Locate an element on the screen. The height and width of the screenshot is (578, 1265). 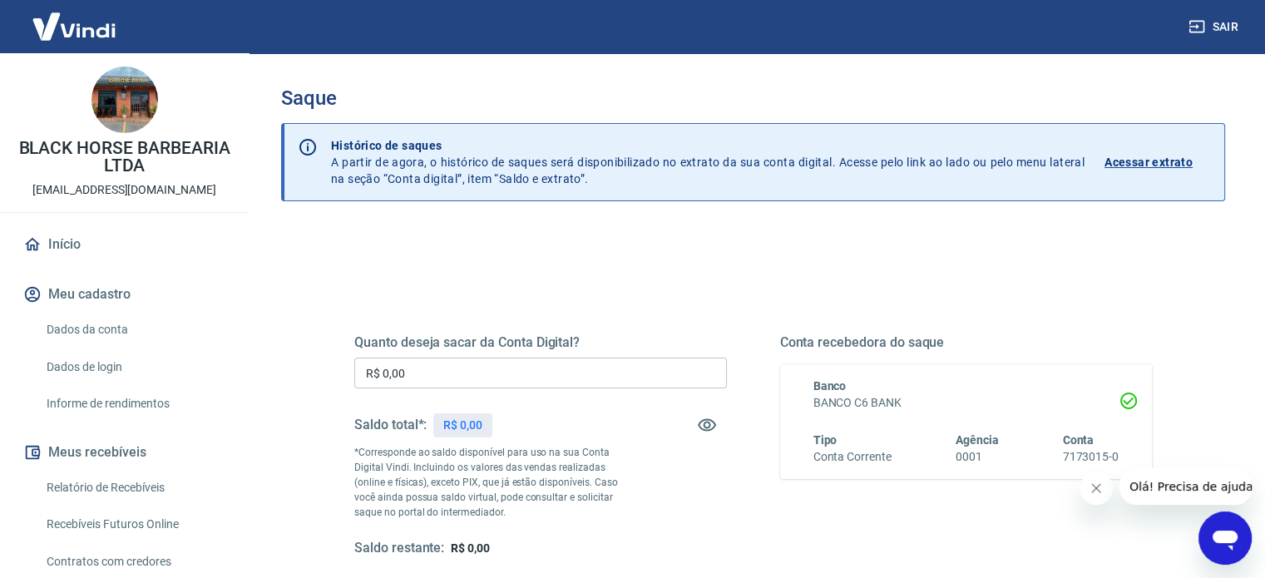
p: Acessar extrato is located at coordinates (1148, 162).